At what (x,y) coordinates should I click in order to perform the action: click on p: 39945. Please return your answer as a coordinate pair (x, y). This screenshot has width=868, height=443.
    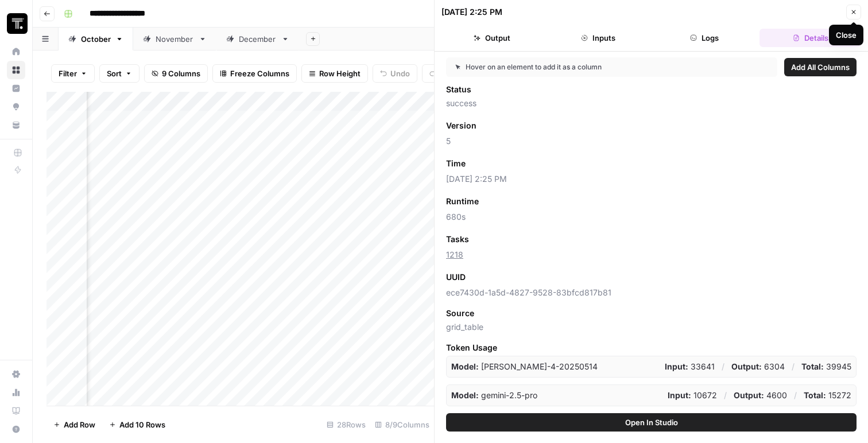
    Looking at the image, I should click on (826, 367).